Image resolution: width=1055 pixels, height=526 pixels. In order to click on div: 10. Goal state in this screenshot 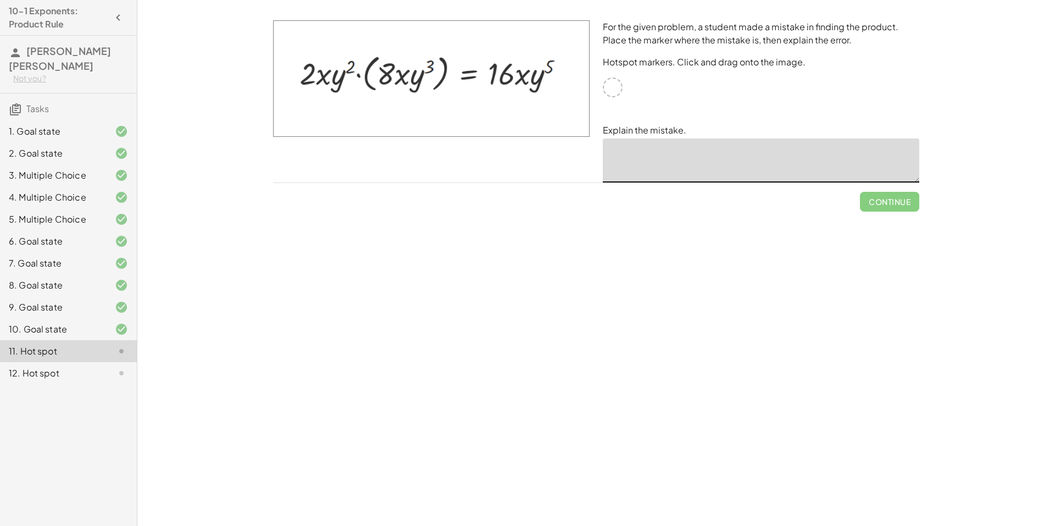, I will do `click(53, 329)`.